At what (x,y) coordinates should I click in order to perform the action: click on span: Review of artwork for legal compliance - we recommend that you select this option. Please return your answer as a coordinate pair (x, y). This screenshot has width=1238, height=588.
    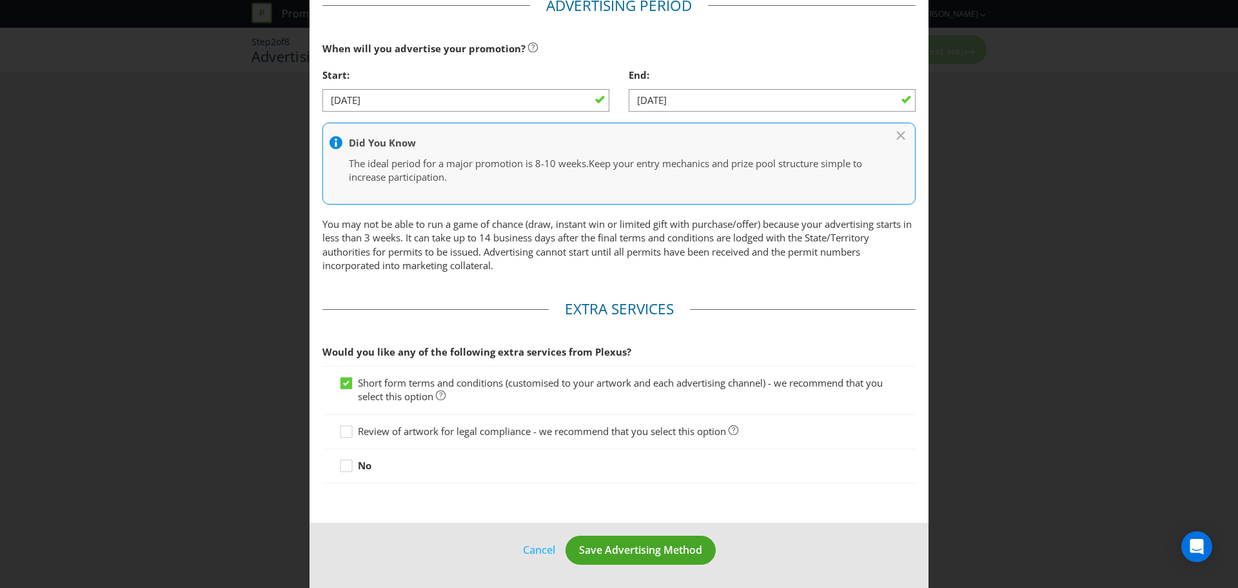
    Looking at the image, I should click on (542, 431).